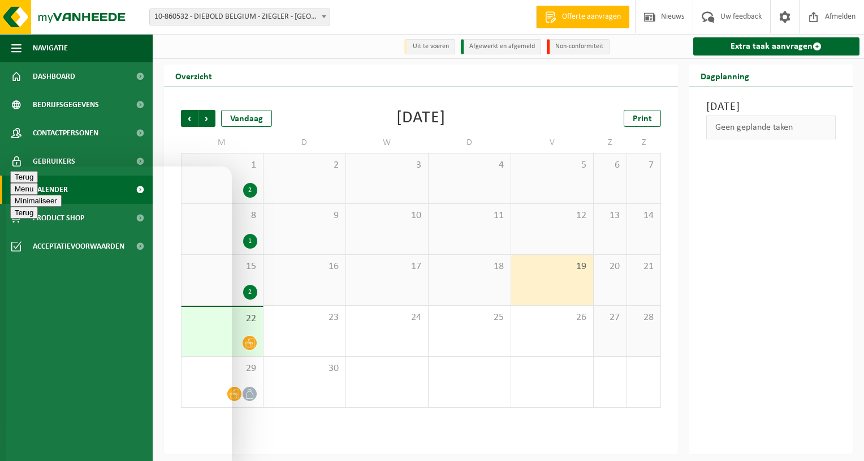  I want to click on span: Volgende, so click(207, 118).